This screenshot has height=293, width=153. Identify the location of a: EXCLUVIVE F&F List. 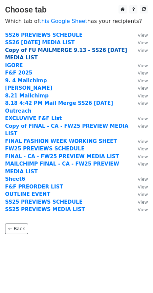
(33, 118).